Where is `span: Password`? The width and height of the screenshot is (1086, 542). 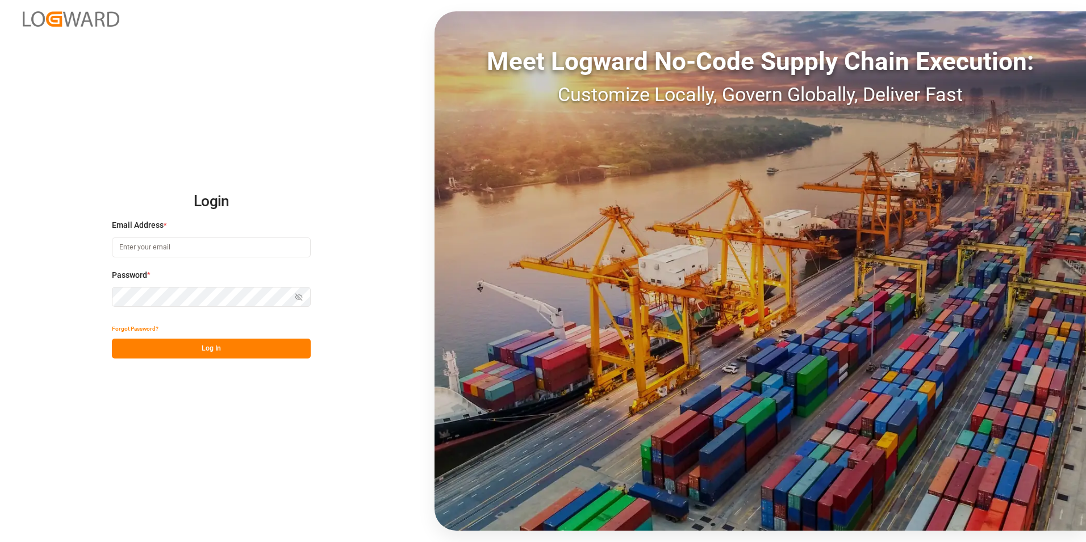 span: Password is located at coordinates (130, 275).